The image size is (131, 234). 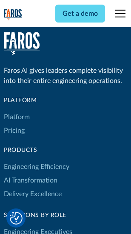 What do you see at coordinates (80, 14) in the screenshot?
I see `a: Get a demo` at bounding box center [80, 14].